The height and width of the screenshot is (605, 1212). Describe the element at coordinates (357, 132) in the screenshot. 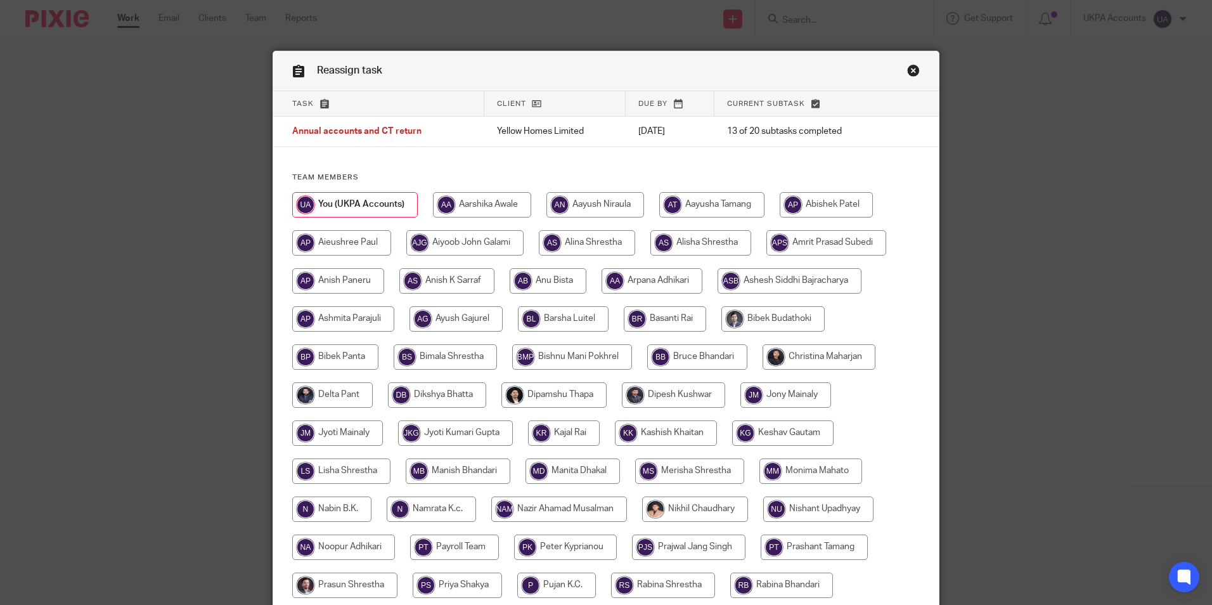

I see `span: Annual accounts and CT return` at that location.